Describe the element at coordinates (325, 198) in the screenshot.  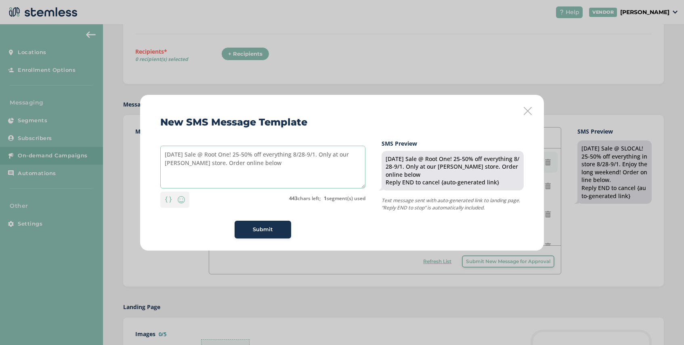
I see `strong: 1` at that location.